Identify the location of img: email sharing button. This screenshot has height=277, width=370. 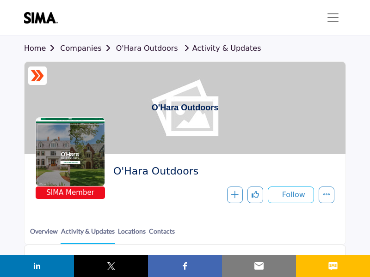
(259, 266).